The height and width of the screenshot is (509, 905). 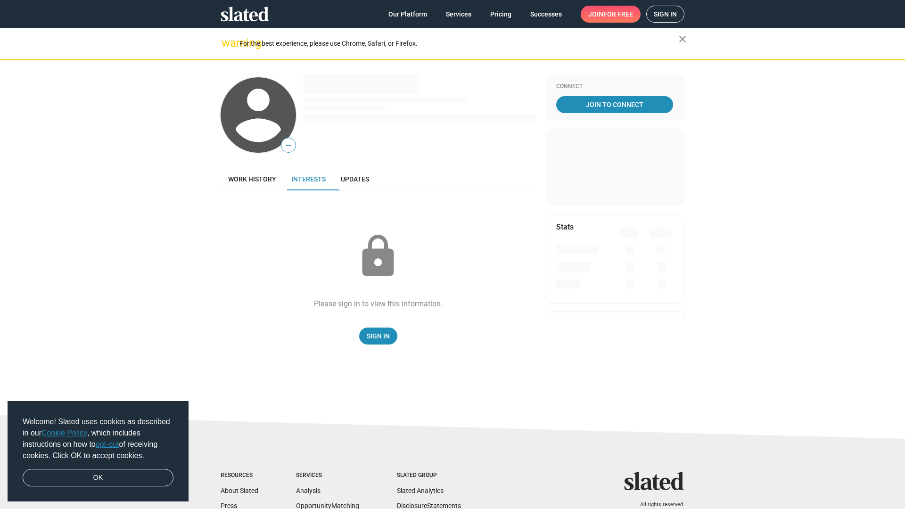 I want to click on span: for free, so click(x=618, y=14).